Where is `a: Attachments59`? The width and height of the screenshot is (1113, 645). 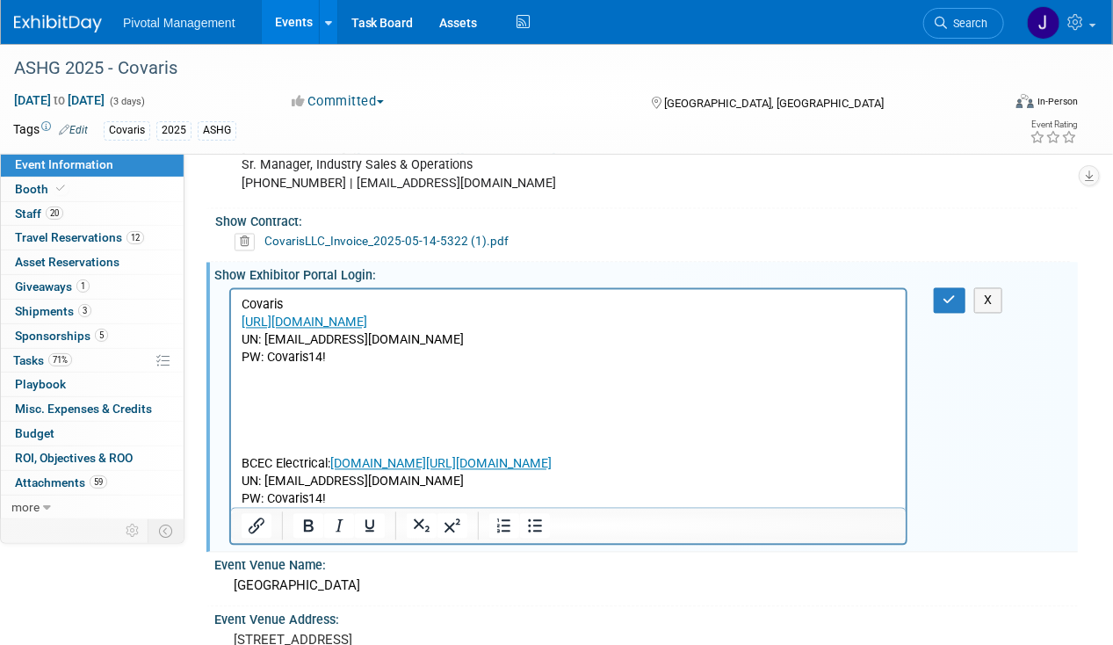 a: Attachments59 is located at coordinates (92, 482).